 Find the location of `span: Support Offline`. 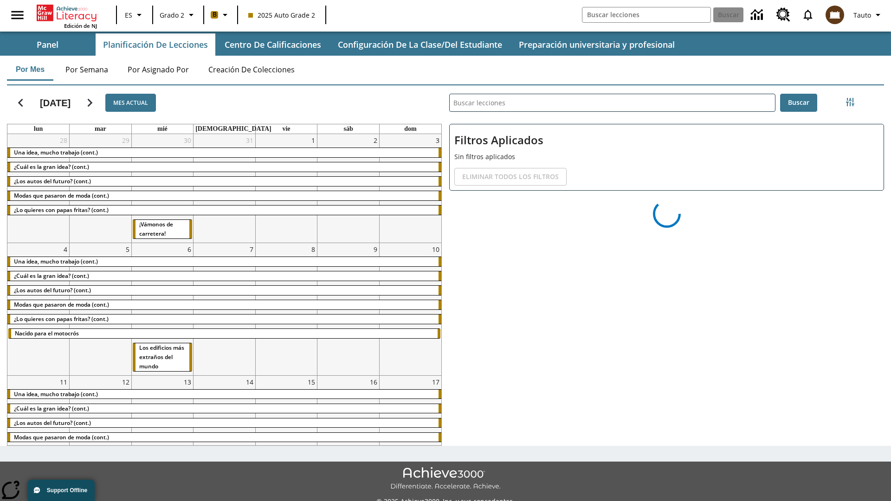

span: Support Offline is located at coordinates (67, 490).